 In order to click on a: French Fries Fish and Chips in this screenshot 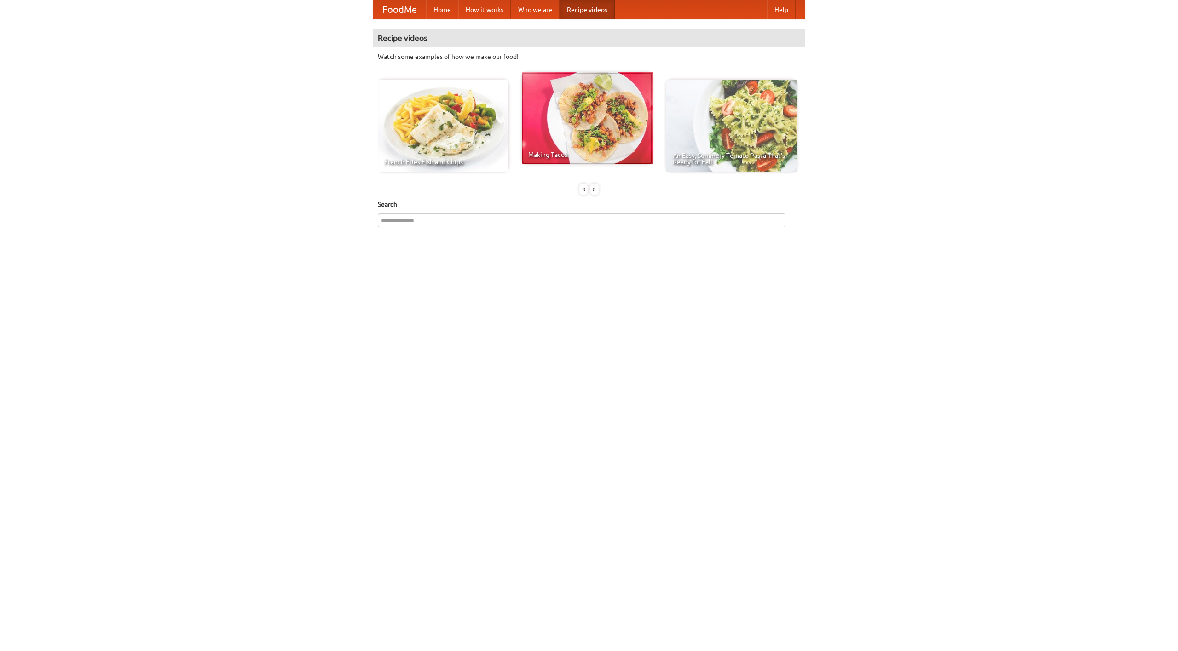, I will do `click(443, 126)`.